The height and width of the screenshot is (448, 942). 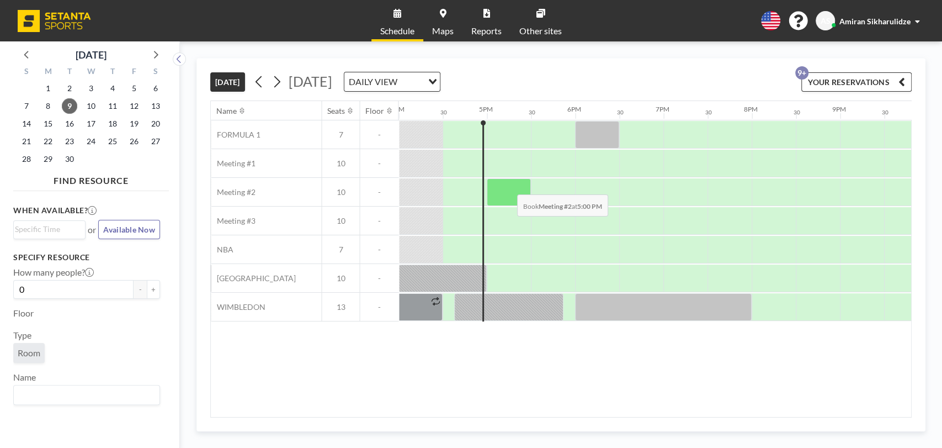 I want to click on span: Tuesday, September 23, 2025, so click(x=70, y=141).